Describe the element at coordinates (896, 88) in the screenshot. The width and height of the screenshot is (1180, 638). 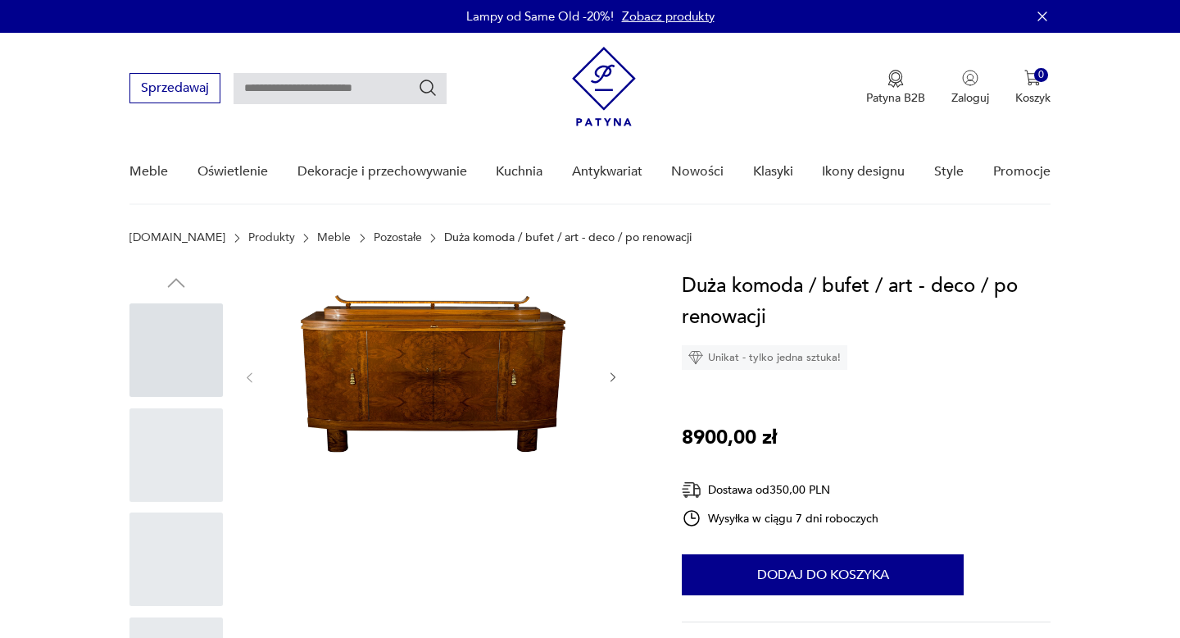
I see `button: Patyna B2B` at that location.